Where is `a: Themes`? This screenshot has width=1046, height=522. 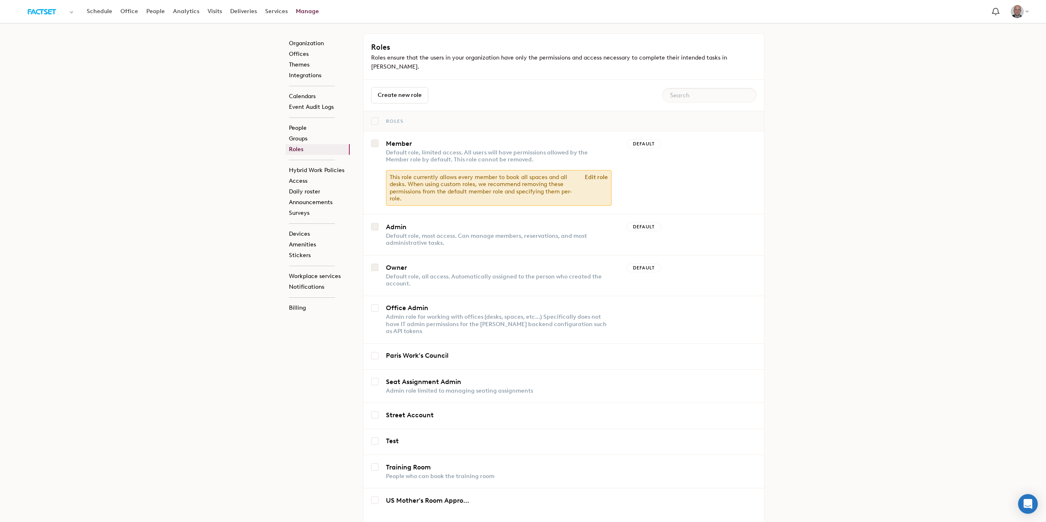 a: Themes is located at coordinates (318, 65).